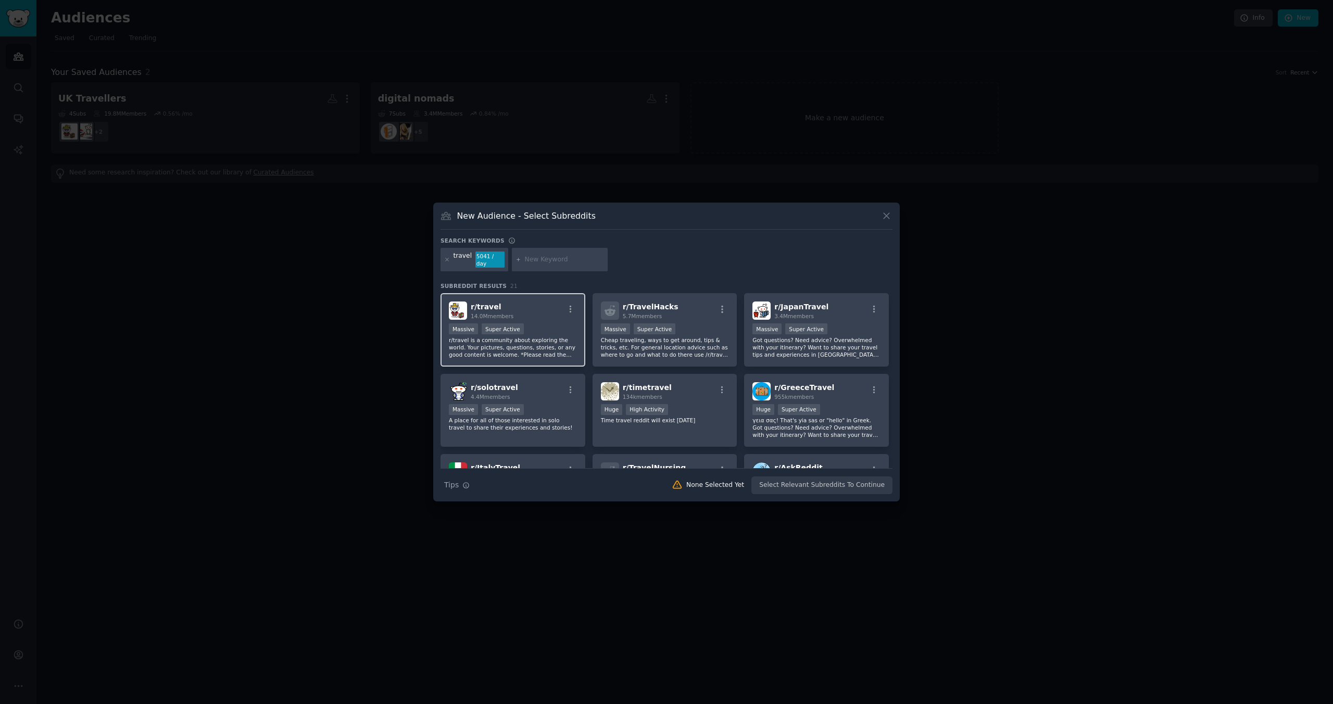 Image resolution: width=1333 pixels, height=704 pixels. I want to click on span: r/ travel, so click(486, 307).